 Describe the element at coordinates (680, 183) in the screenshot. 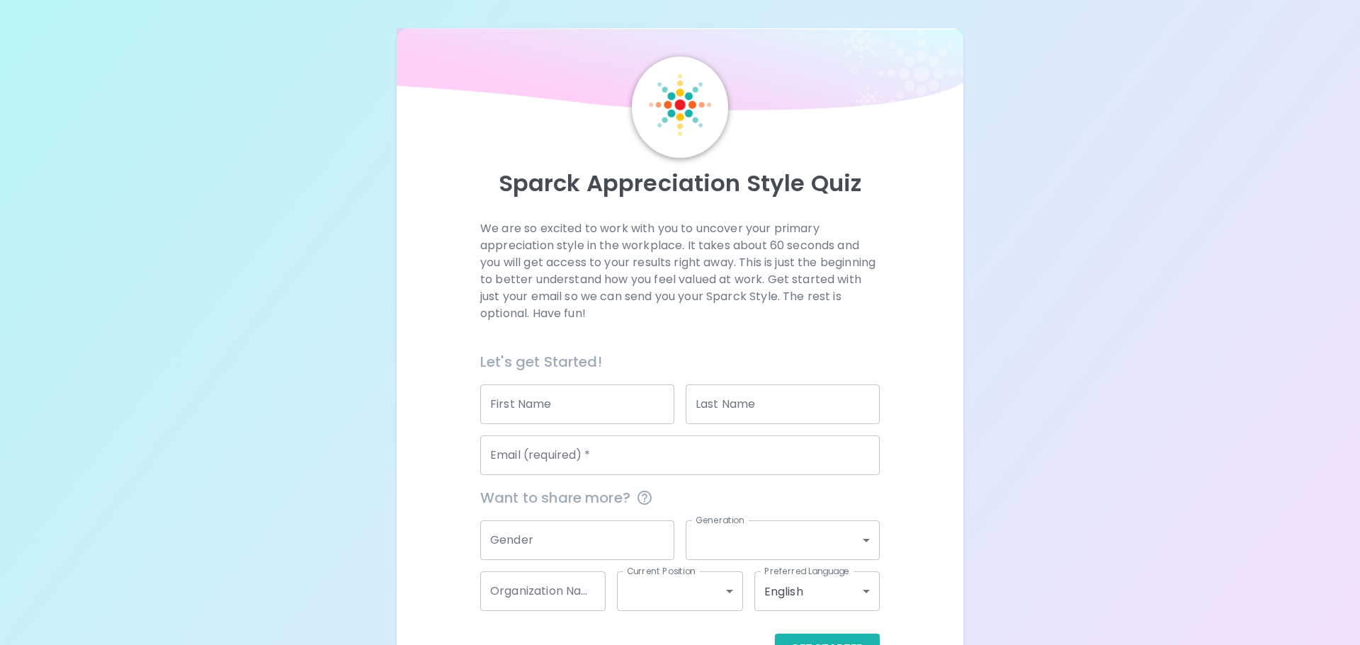

I see `p: Sparck Appreciation Style Quiz` at that location.